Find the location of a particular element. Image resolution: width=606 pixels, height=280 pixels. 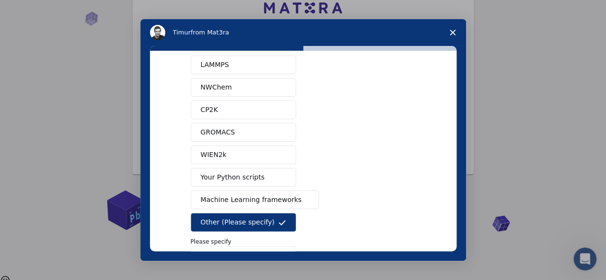

span: Timur is located at coordinates (182, 32).